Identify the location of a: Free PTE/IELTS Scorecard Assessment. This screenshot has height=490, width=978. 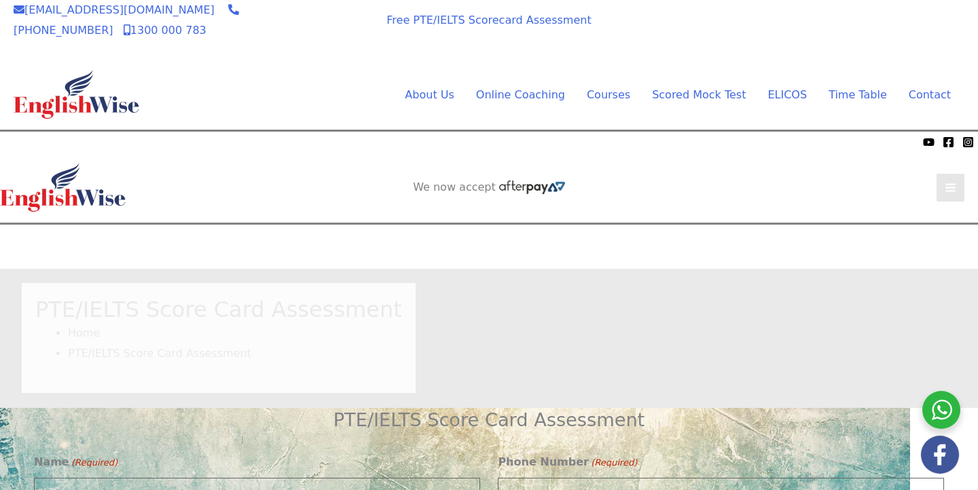
(488, 20).